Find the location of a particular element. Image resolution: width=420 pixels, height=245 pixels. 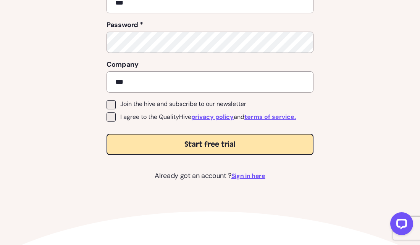

span: Start free trial is located at coordinates (210, 145).